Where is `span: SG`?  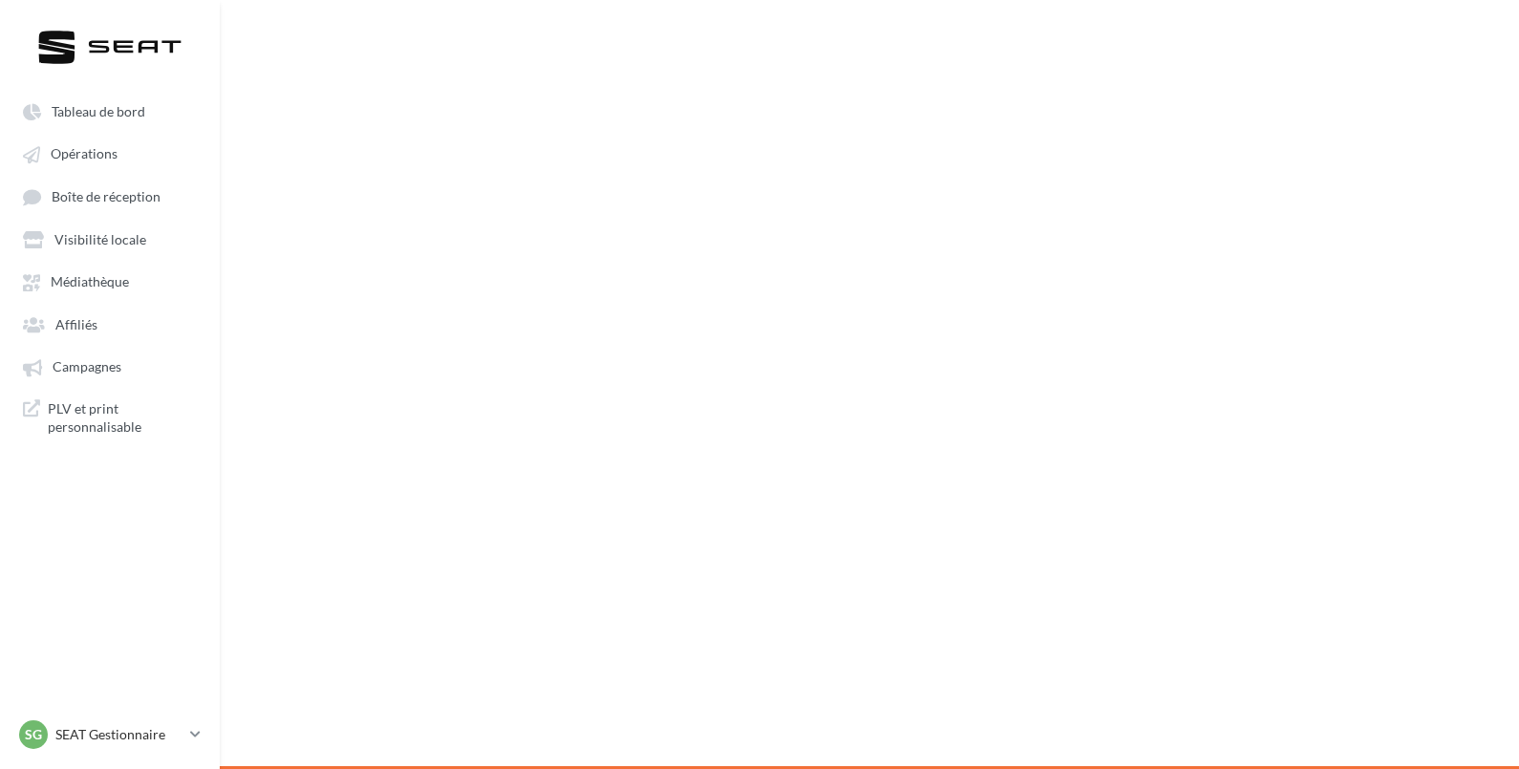
span: SG is located at coordinates (33, 735).